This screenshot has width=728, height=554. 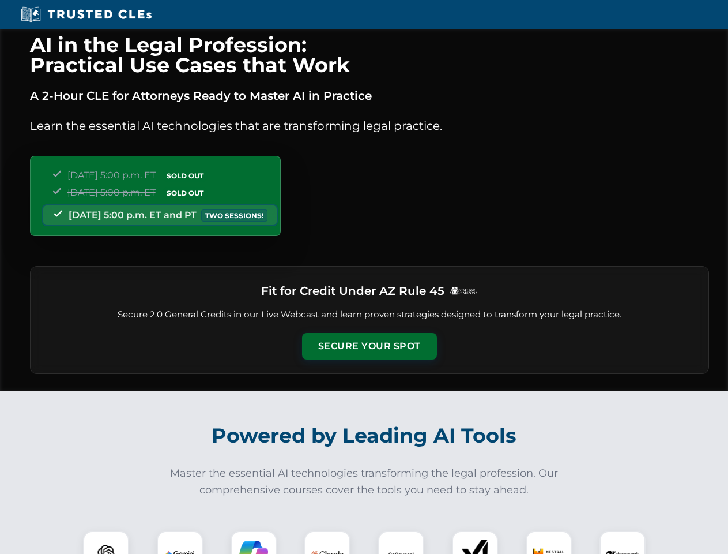 I want to click on p: Learn the essential AI technologies that are transforming legal practice., so click(x=370, y=126).